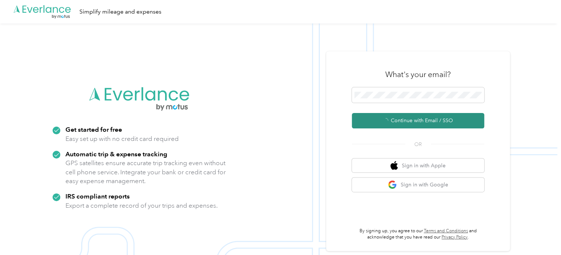  What do you see at coordinates (418, 234) in the screenshot?
I see `p: By signing up, you agree to our and acknowledge that you have read our .` at bounding box center [418, 234].